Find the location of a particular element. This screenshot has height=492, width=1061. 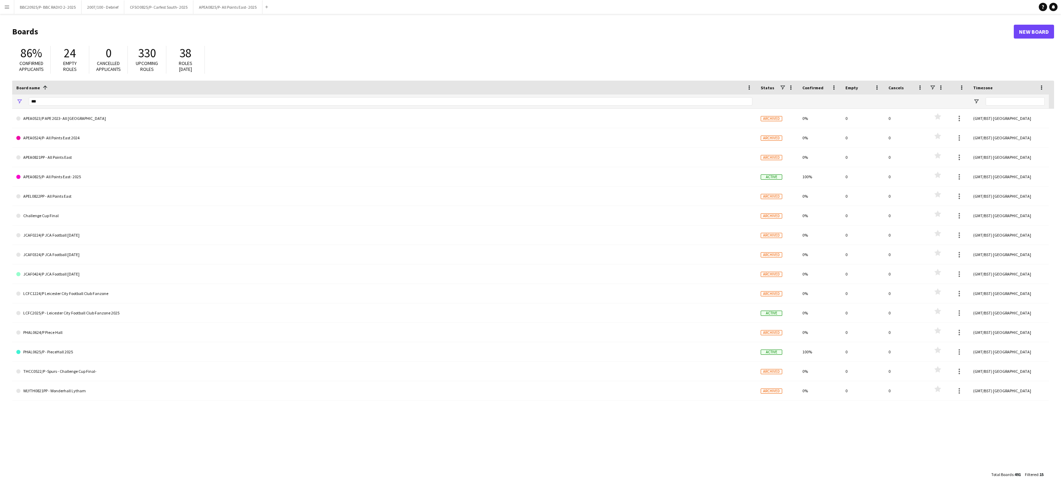

button: APEA0825/P- All Points East- 2025 is located at coordinates (228, 7).